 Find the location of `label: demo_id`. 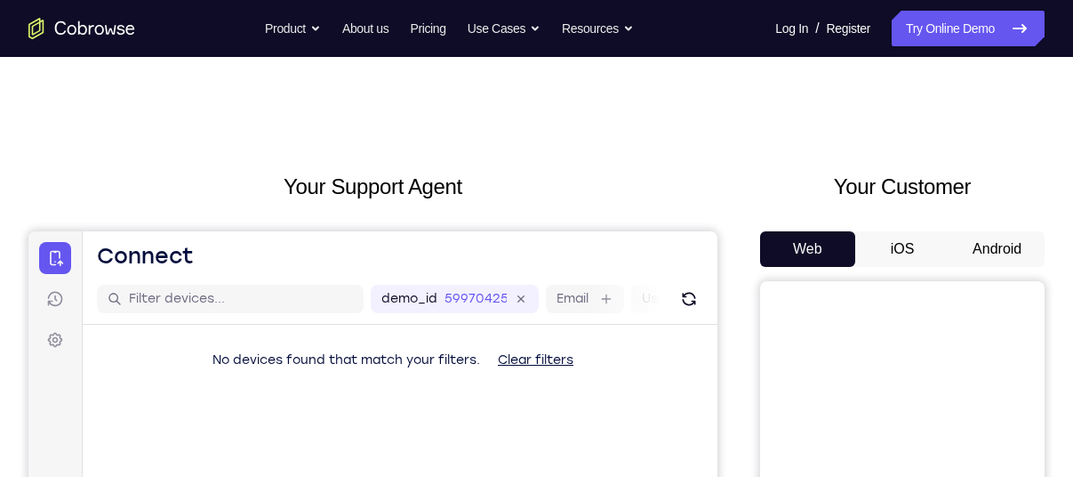

label: demo_id is located at coordinates (381, 68).